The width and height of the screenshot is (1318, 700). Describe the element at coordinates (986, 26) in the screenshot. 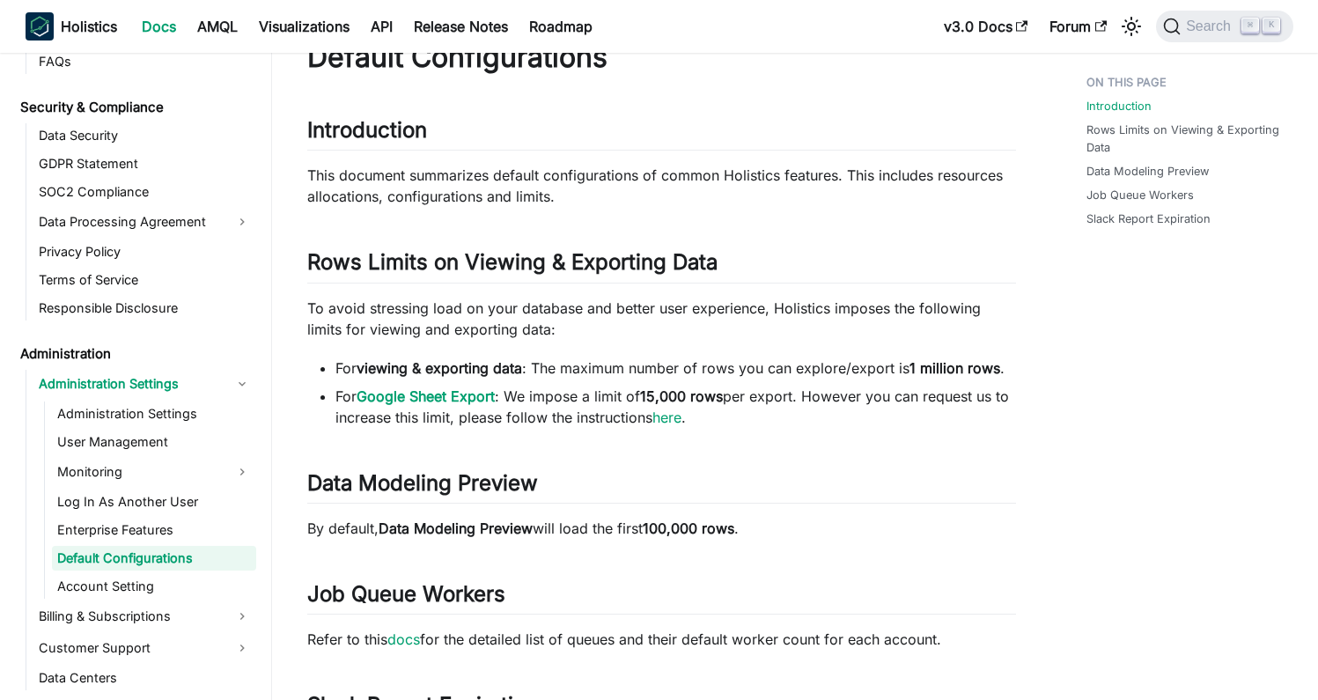

I see `a: v3.0 Docs` at that location.